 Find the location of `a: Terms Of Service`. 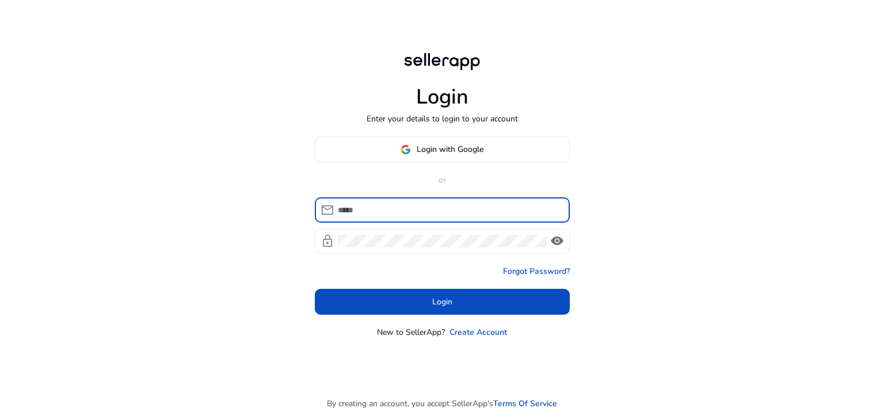

a: Terms Of Service is located at coordinates (525, 403).